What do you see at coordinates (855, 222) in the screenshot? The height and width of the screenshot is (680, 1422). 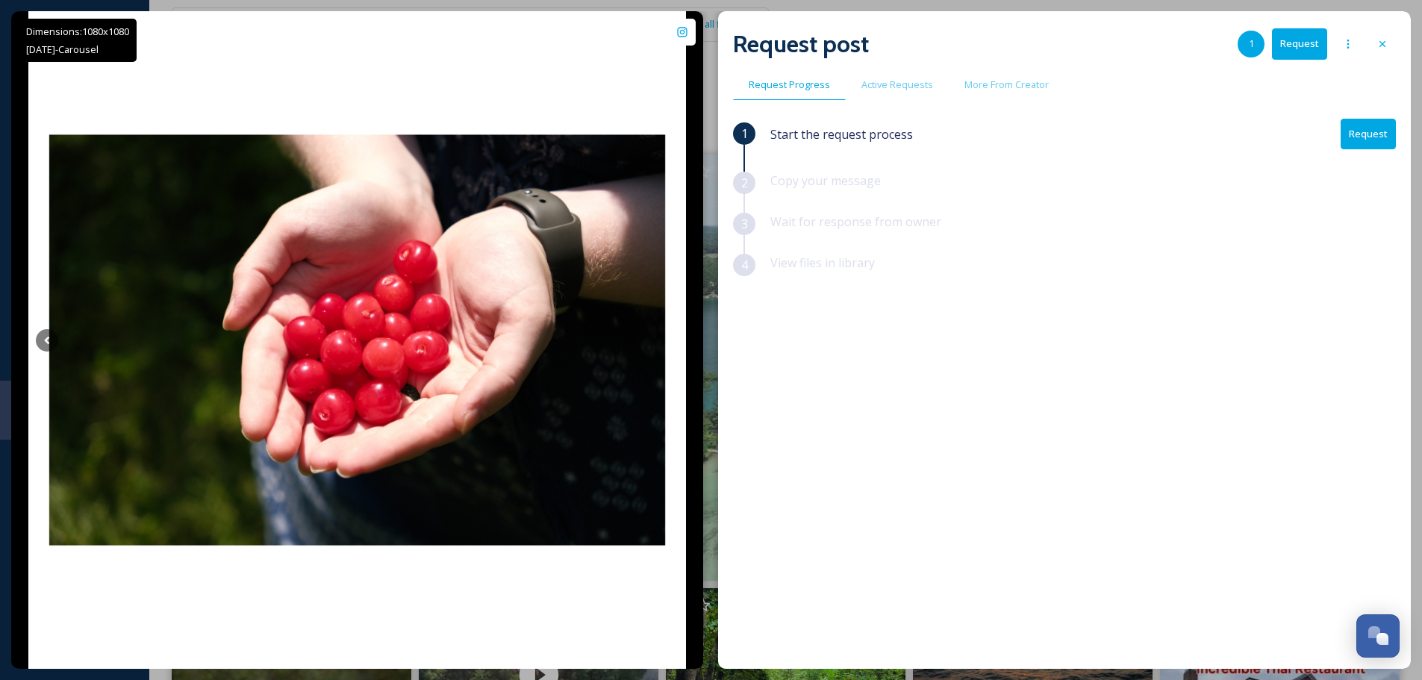 I see `span: Wait for response from owner` at bounding box center [855, 222].